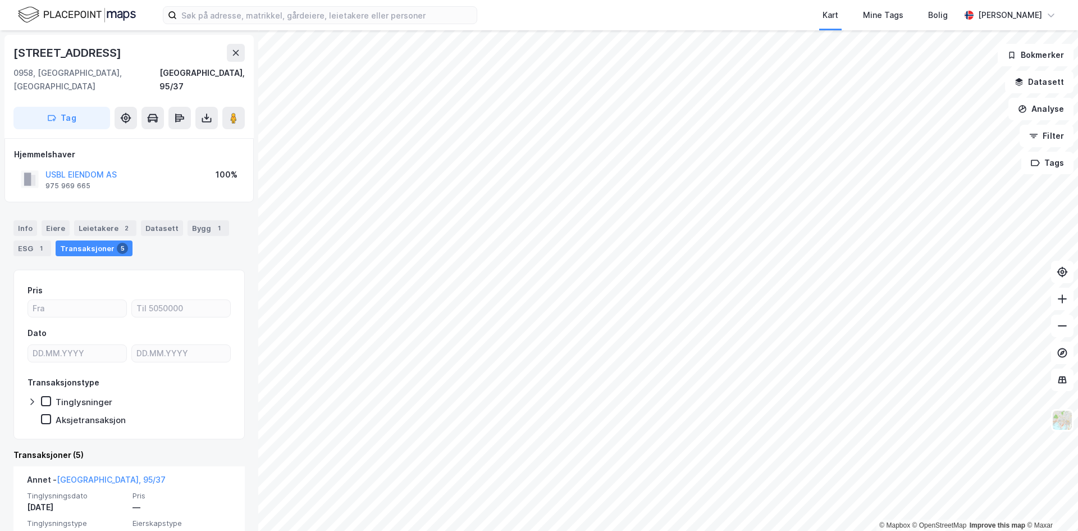  Describe the element at coordinates (77, 15) in the screenshot. I see `img: logo.f888ab2527a4732fd821a326f86c7f29.svg` at that location.